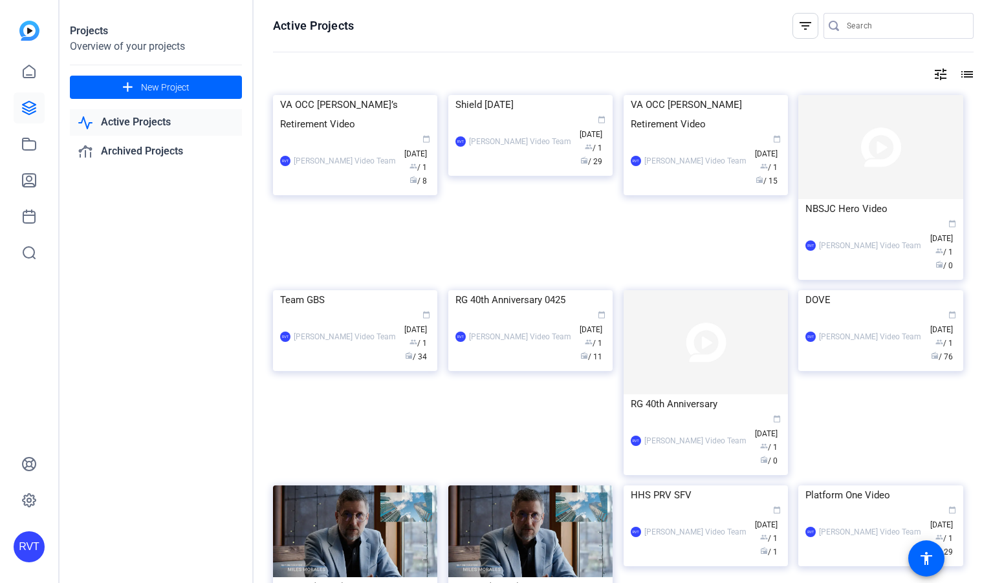 The height and width of the screenshot is (583, 993). What do you see at coordinates (706, 495) in the screenshot?
I see `div: HHS PRV SFV` at bounding box center [706, 495].